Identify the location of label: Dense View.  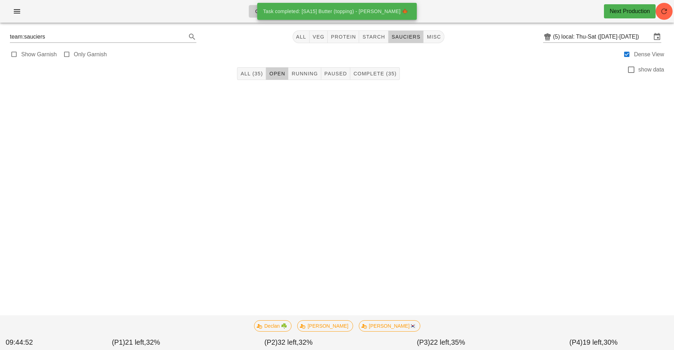
(649, 54).